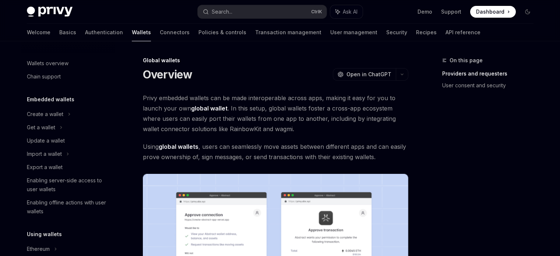 The width and height of the screenshot is (560, 256). Describe the element at coordinates (493, 12) in the screenshot. I see `a: Dashboard` at that location.